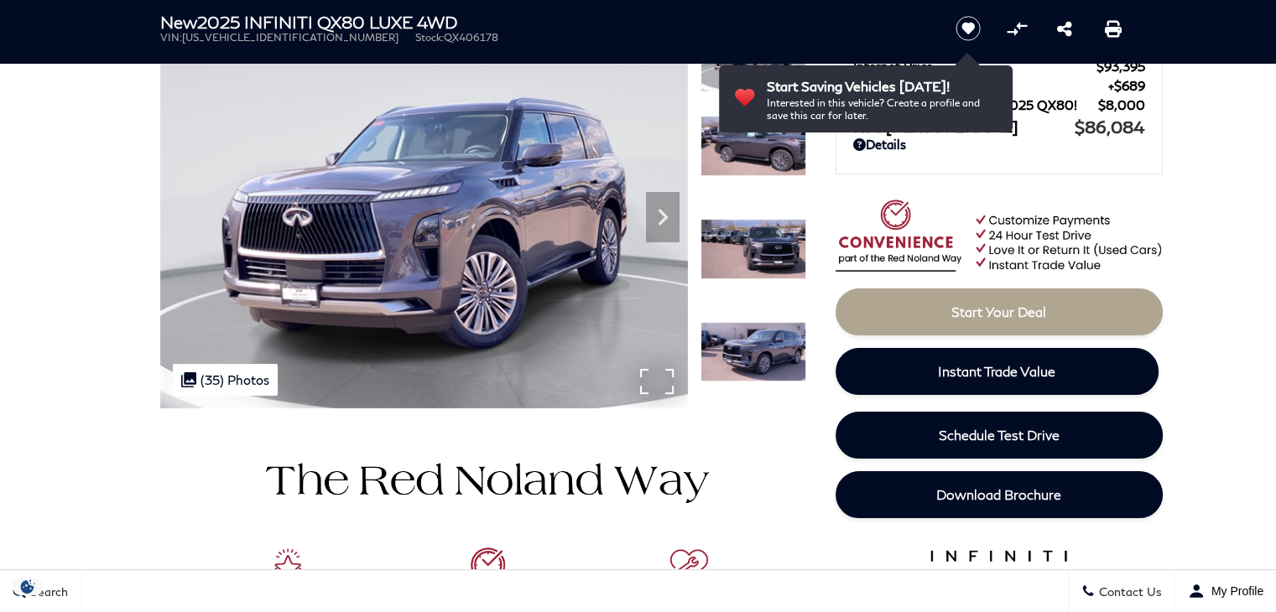 The height and width of the screenshot is (612, 1276). What do you see at coordinates (47, 591) in the screenshot?
I see `span: Search` at bounding box center [47, 591].